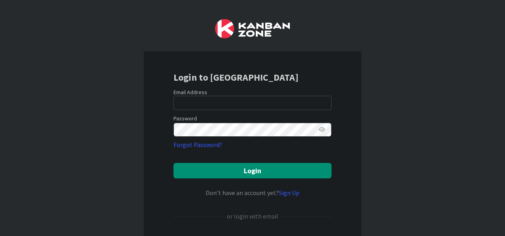  Describe the element at coordinates (252, 192) in the screenshot. I see `div: Don’t have an account yet?` at that location.